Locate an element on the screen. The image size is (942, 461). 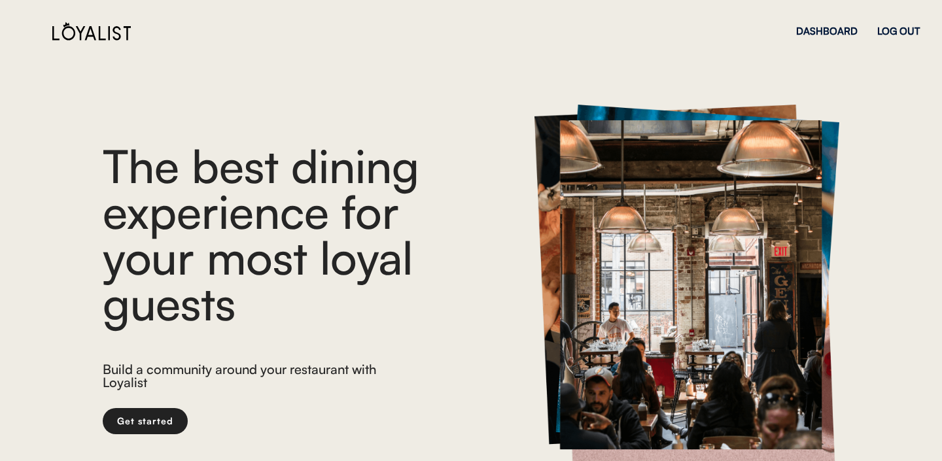
div: Build a community around your restaurant with Loyalist is located at coordinates (245, 377).